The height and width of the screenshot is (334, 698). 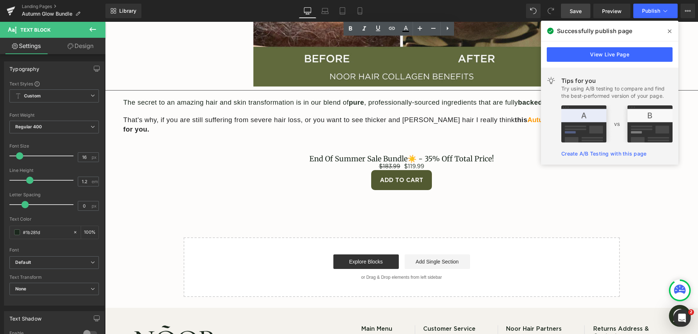 What do you see at coordinates (342, 11) in the screenshot?
I see `a: Tablet` at bounding box center [342, 11].